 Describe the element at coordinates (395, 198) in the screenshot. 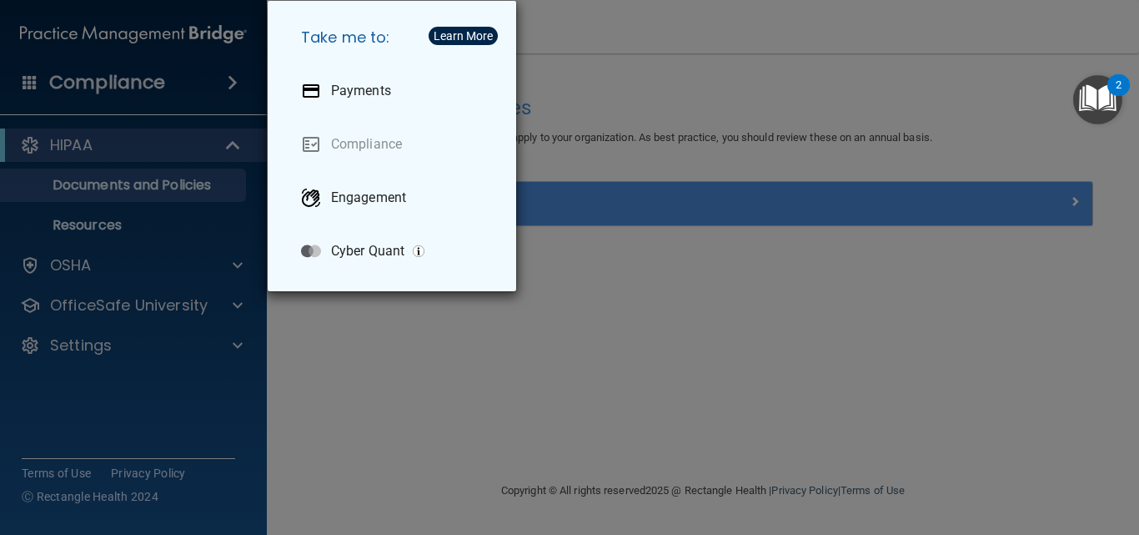

I see `a: Engagement` at that location.